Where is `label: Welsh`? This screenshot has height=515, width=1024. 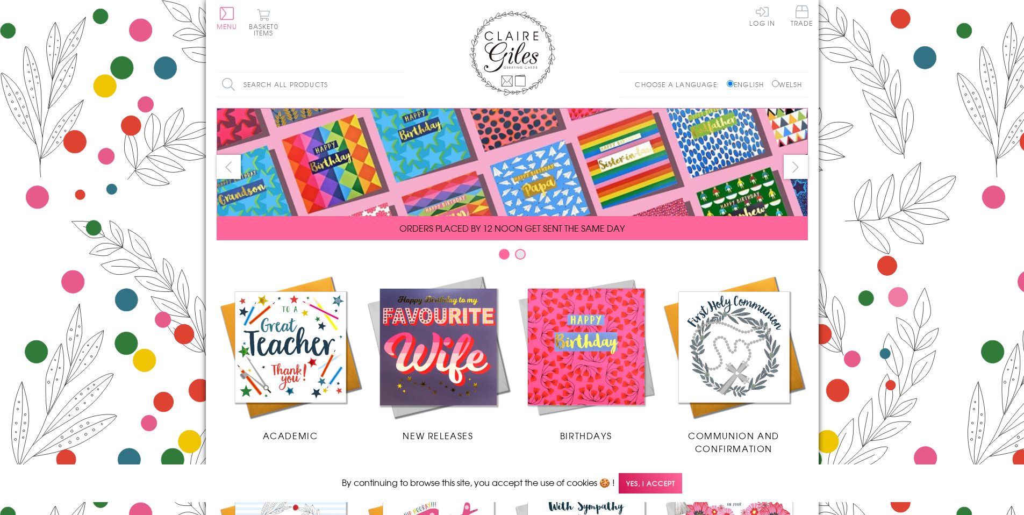
label: Welsh is located at coordinates (787, 84).